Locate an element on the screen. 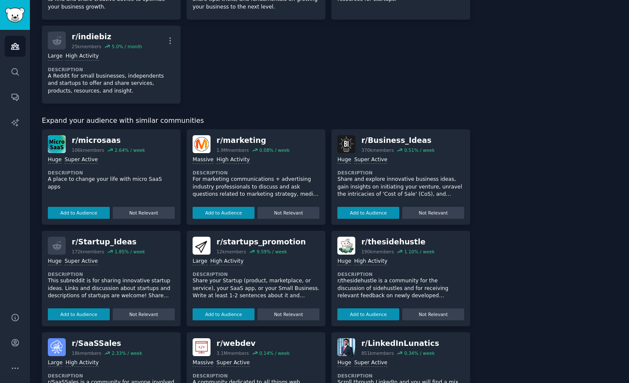 This screenshot has height=383, width=629. div: 190k members is located at coordinates (377, 252).